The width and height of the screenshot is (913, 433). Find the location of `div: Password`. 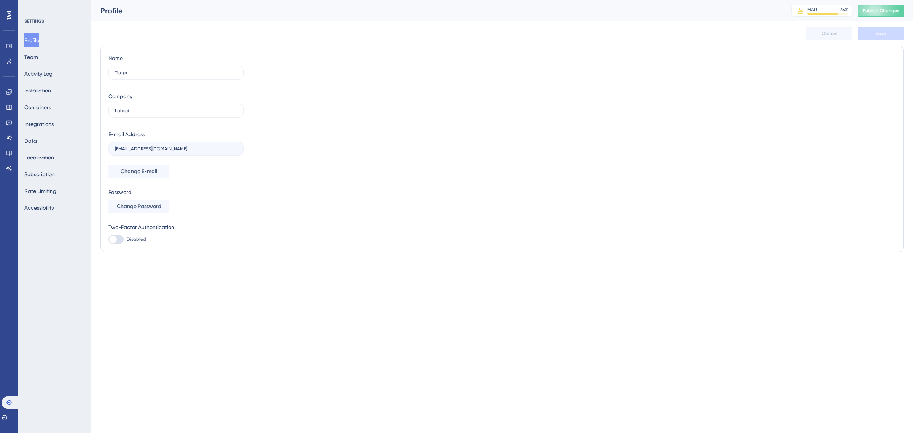

div: Password is located at coordinates (176, 192).